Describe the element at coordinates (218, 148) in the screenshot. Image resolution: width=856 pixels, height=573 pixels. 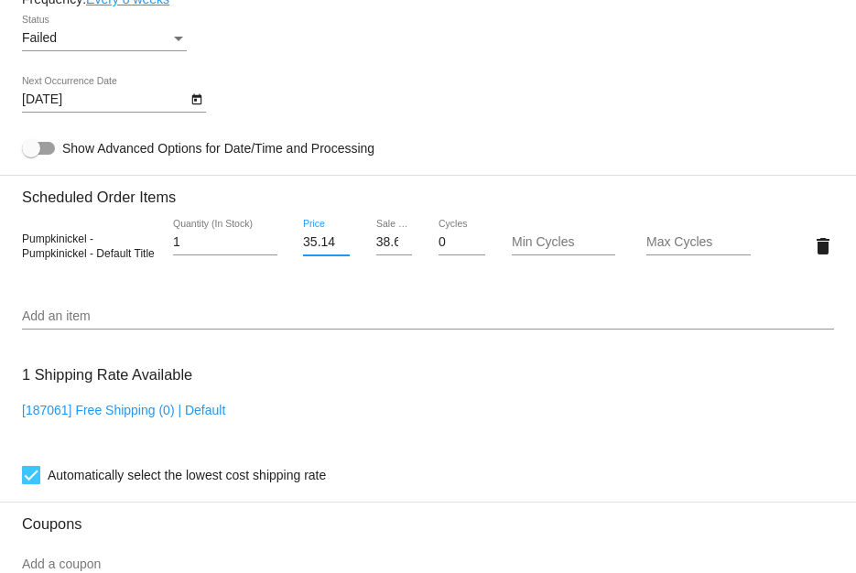
I see `span: Show Advanced Options for Date/Time and Processing` at that location.